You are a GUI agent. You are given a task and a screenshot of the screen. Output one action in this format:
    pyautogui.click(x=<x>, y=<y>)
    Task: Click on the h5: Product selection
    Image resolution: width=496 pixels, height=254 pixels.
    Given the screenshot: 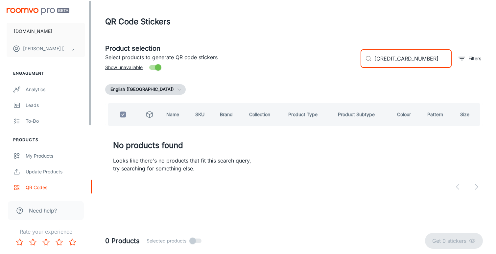 What is the action you would take?
    pyautogui.click(x=230, y=48)
    